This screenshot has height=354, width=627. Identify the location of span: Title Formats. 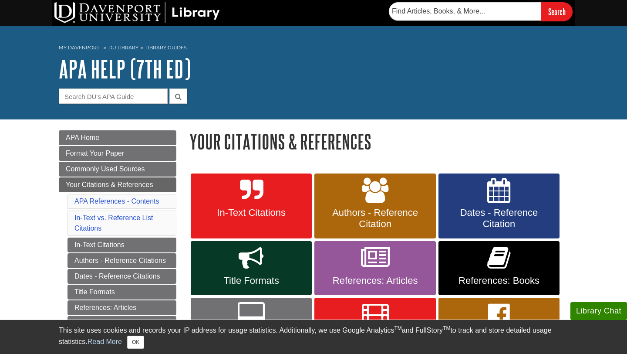
(251, 281).